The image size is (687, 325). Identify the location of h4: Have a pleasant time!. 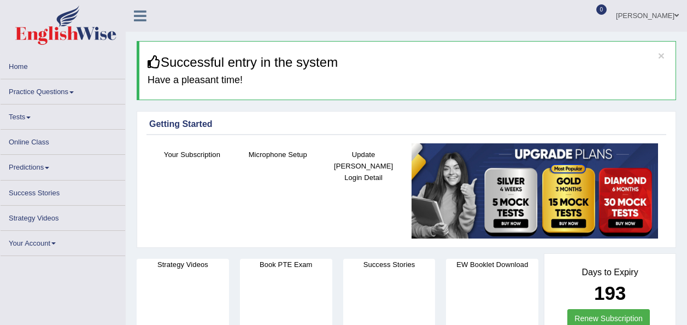
(407, 80).